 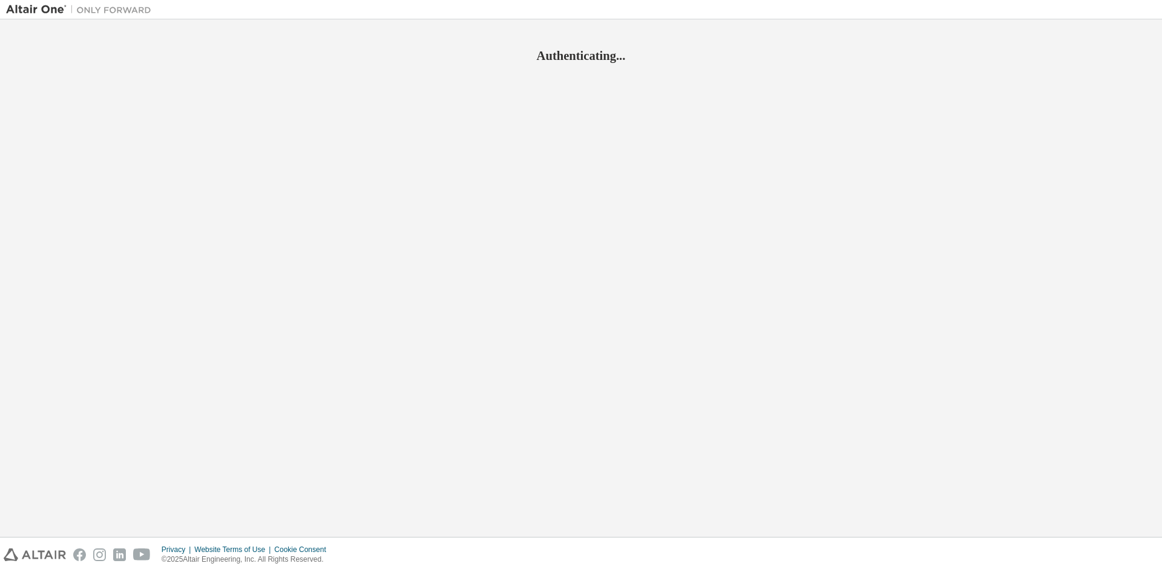 I want to click on img: youtube.svg, so click(x=142, y=554).